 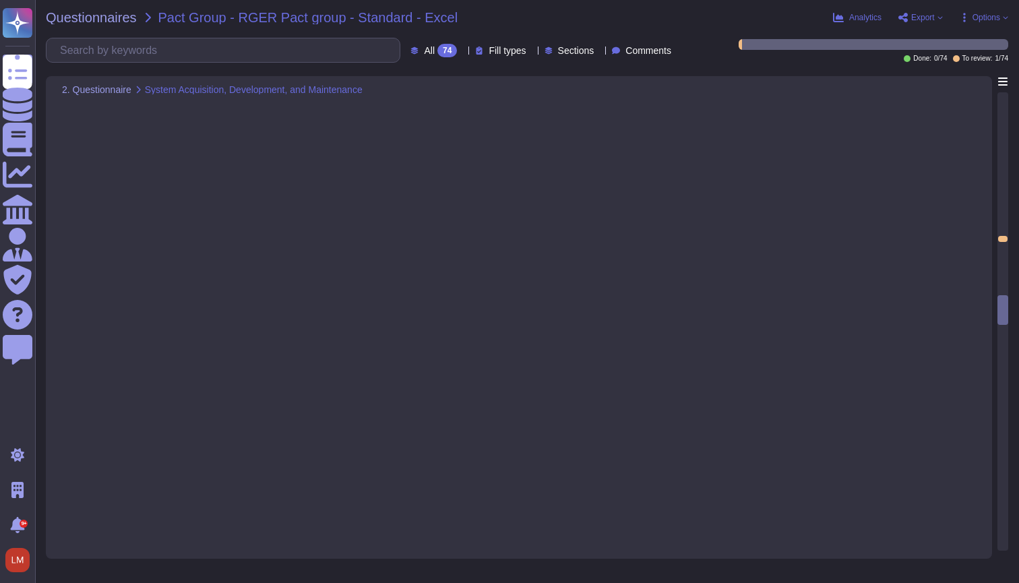 I want to click on span: 0 / 74, so click(x=940, y=59).